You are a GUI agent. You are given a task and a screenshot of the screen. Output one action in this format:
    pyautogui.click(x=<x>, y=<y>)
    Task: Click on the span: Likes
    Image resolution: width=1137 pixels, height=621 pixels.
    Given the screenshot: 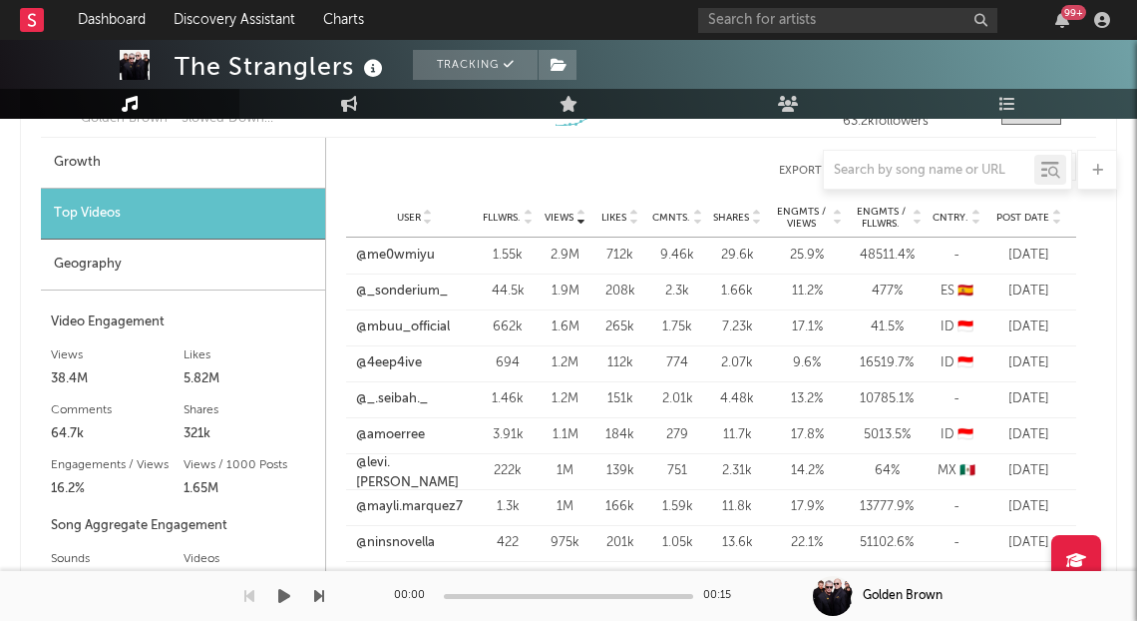 What is the action you would take?
    pyautogui.click(x=614, y=218)
    